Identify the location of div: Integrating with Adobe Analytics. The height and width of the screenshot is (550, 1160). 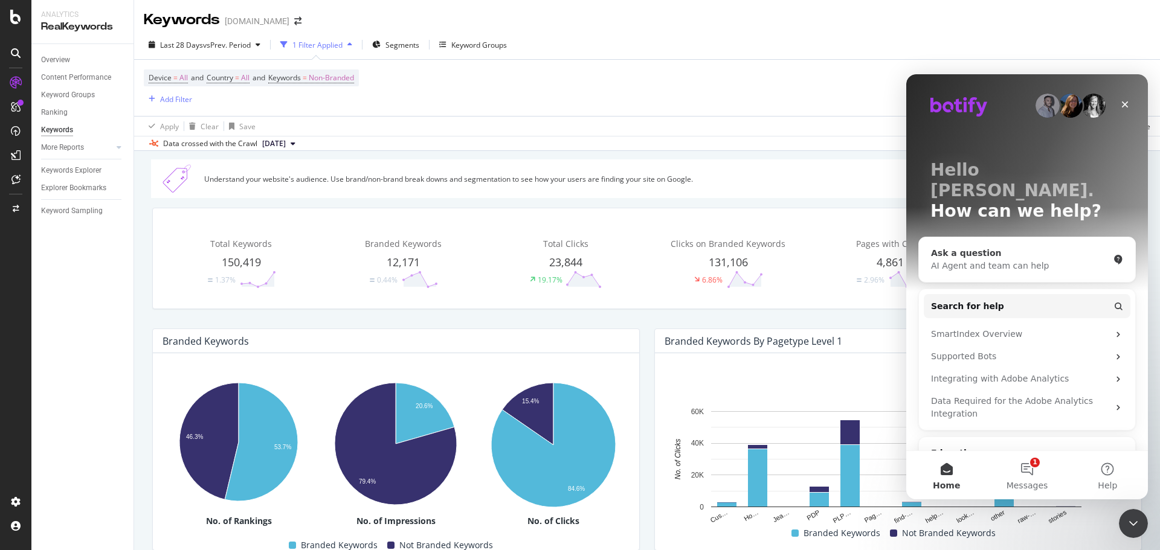
(114, 304).